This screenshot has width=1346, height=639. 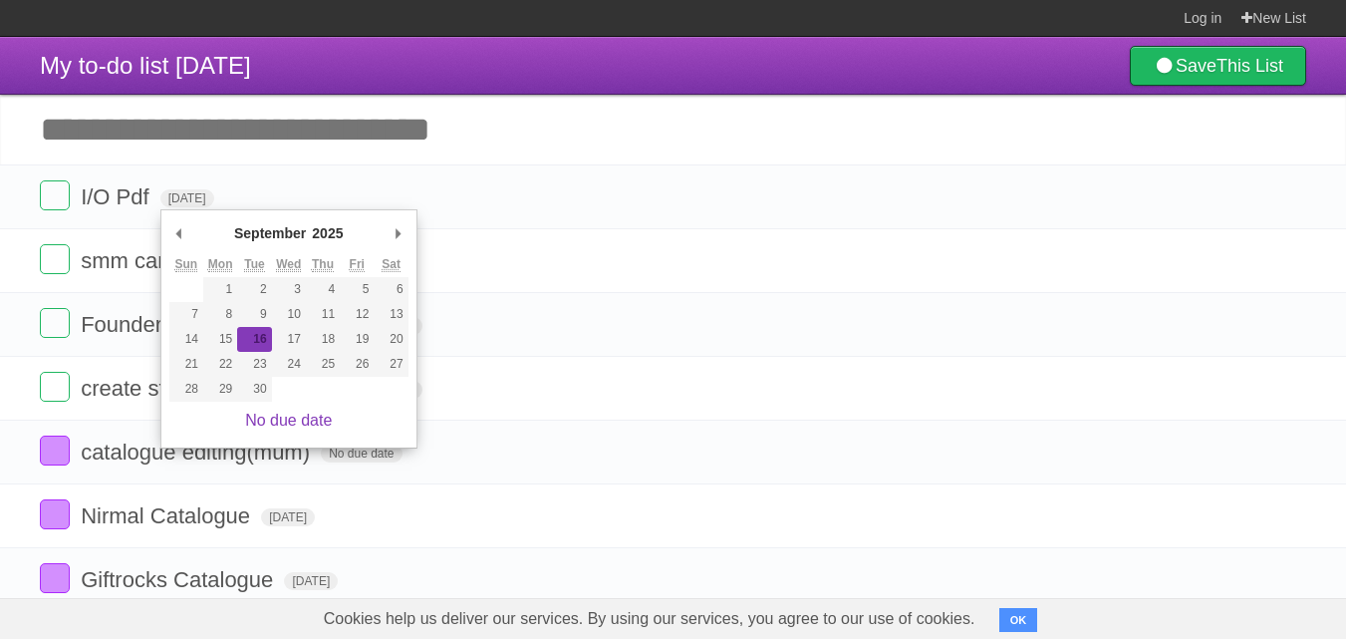 What do you see at coordinates (288, 419) in the screenshot?
I see `a: No due date` at bounding box center [288, 419].